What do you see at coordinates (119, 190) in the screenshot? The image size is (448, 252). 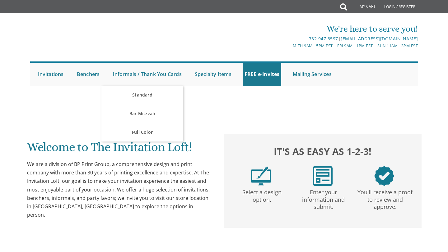 I see `div: We are a division of BP Print Group, a comprehensive design and print company with more than 30 y...` at bounding box center [119, 190].